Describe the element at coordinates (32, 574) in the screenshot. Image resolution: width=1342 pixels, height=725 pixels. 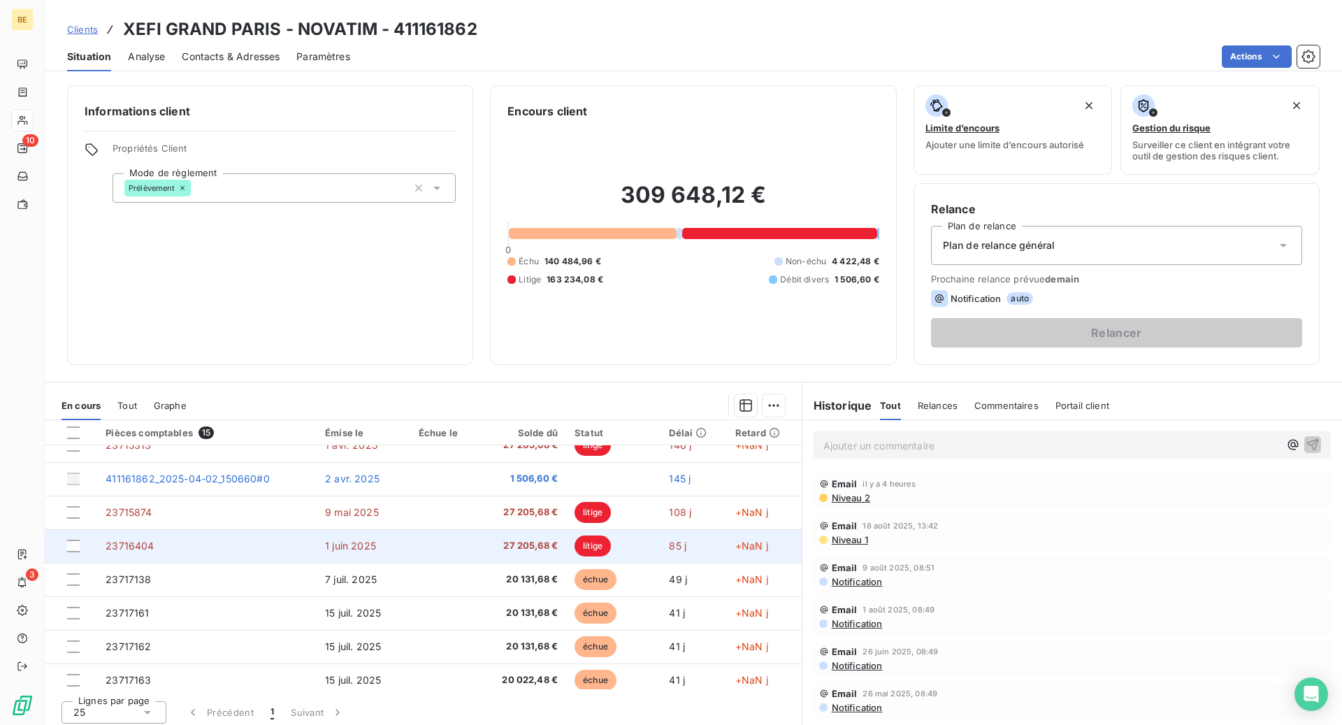
I see `span: 3` at that location.